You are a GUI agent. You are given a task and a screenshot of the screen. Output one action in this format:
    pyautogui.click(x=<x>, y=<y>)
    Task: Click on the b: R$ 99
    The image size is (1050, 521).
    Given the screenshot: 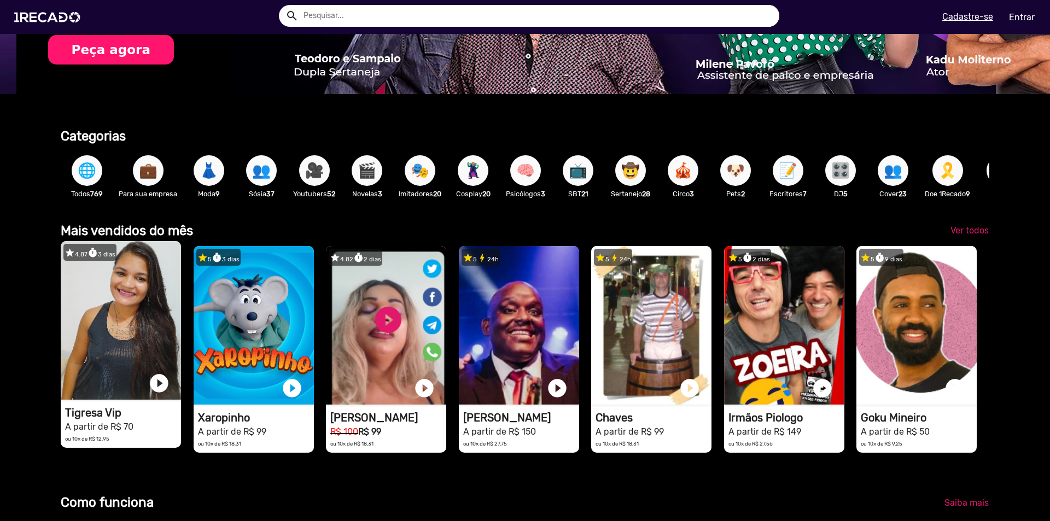 What is the action you would take?
    pyautogui.click(x=370, y=431)
    